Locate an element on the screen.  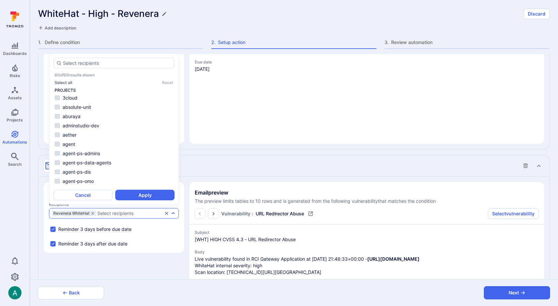
label: Recipients is located at coordinates (114, 204).